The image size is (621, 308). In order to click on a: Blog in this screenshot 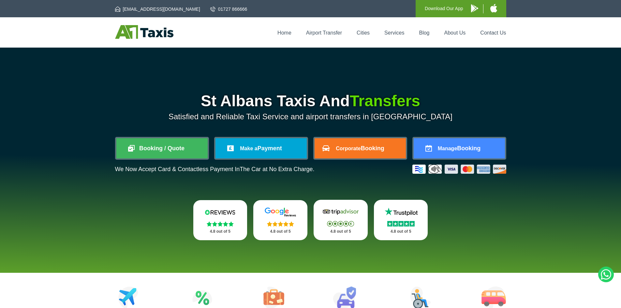, I will do `click(424, 33)`.